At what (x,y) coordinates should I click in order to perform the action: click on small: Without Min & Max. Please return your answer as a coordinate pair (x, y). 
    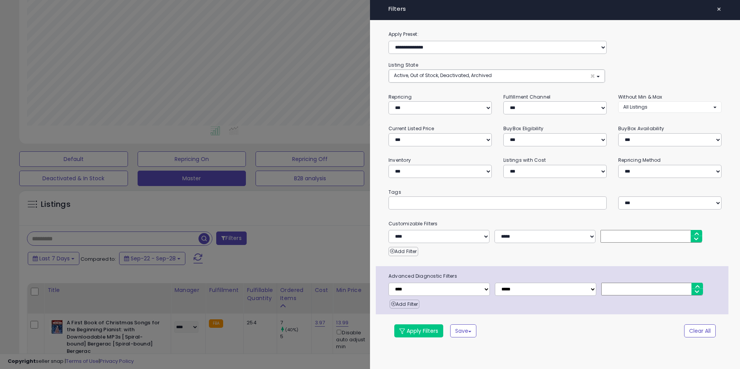
    Looking at the image, I should click on (640, 97).